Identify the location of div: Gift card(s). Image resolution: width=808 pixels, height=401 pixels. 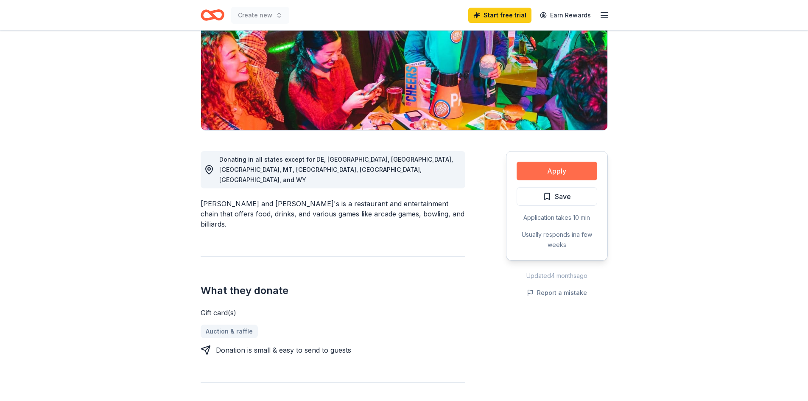
(333, 313).